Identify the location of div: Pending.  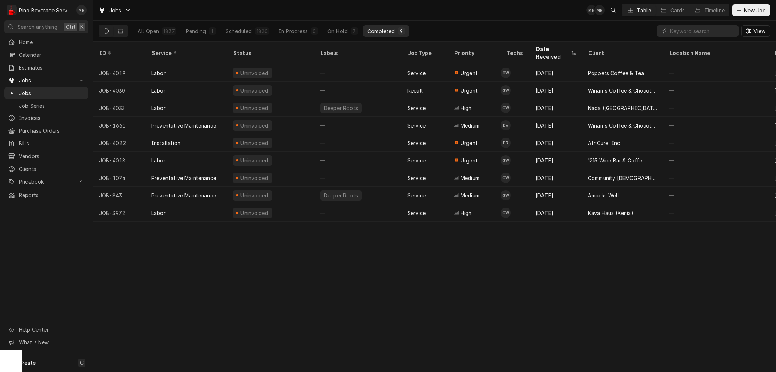
(196, 31).